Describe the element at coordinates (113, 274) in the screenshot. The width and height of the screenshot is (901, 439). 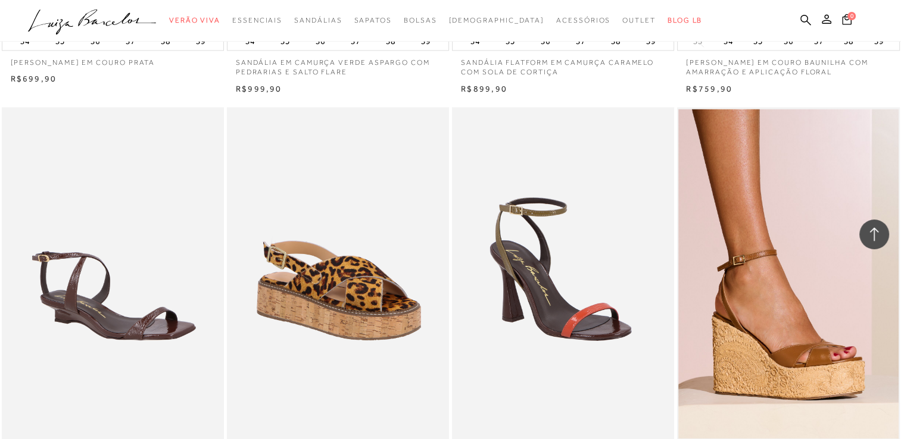
I see `a: SANDÁLIA ANABELA EM VERNIZ CAFÉ COM TIRAS SANDÁLIA ANABELA EM VERNIZ CAFÉ COM TIRAS` at that location.